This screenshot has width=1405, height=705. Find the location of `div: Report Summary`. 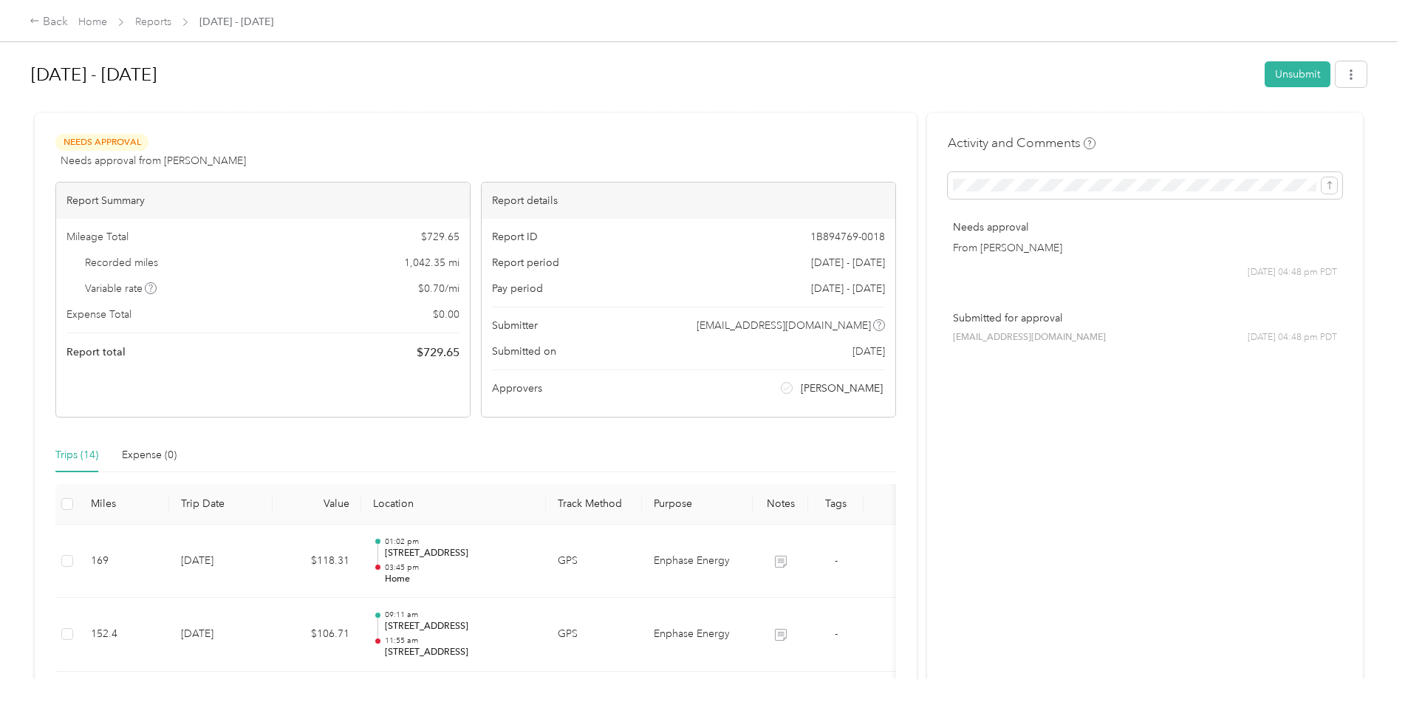

div: Report Summary is located at coordinates (263, 200).